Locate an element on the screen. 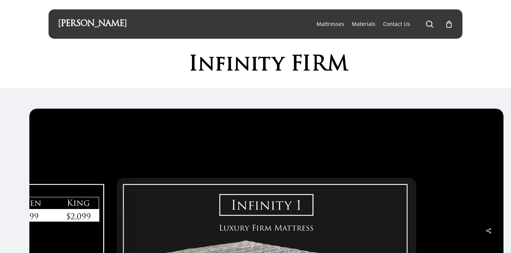  a: Cart is located at coordinates (449, 24).